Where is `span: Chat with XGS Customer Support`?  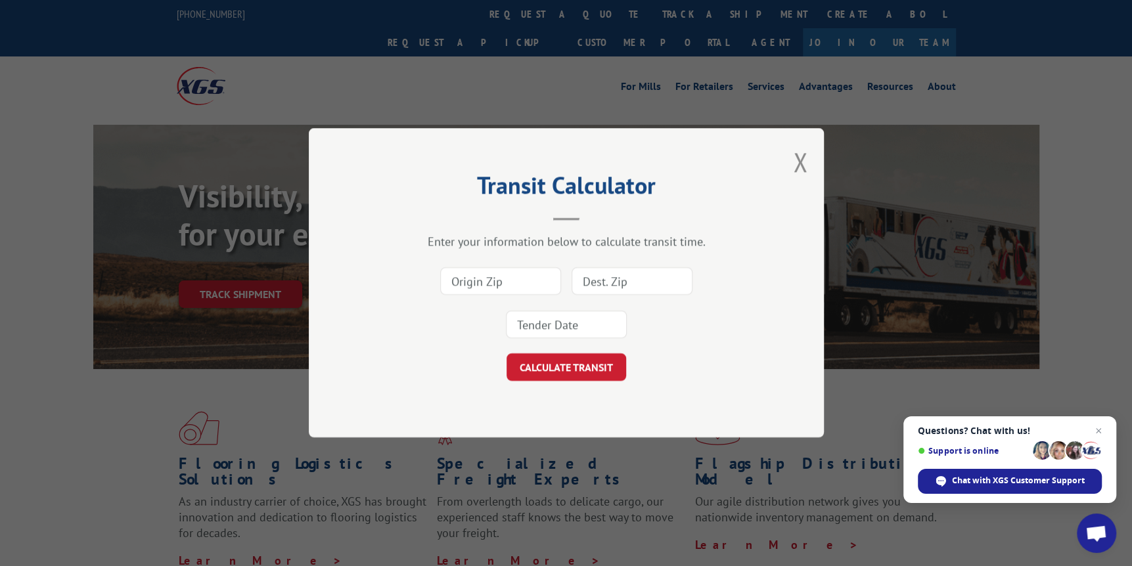
span: Chat with XGS Customer Support is located at coordinates (1018, 481).